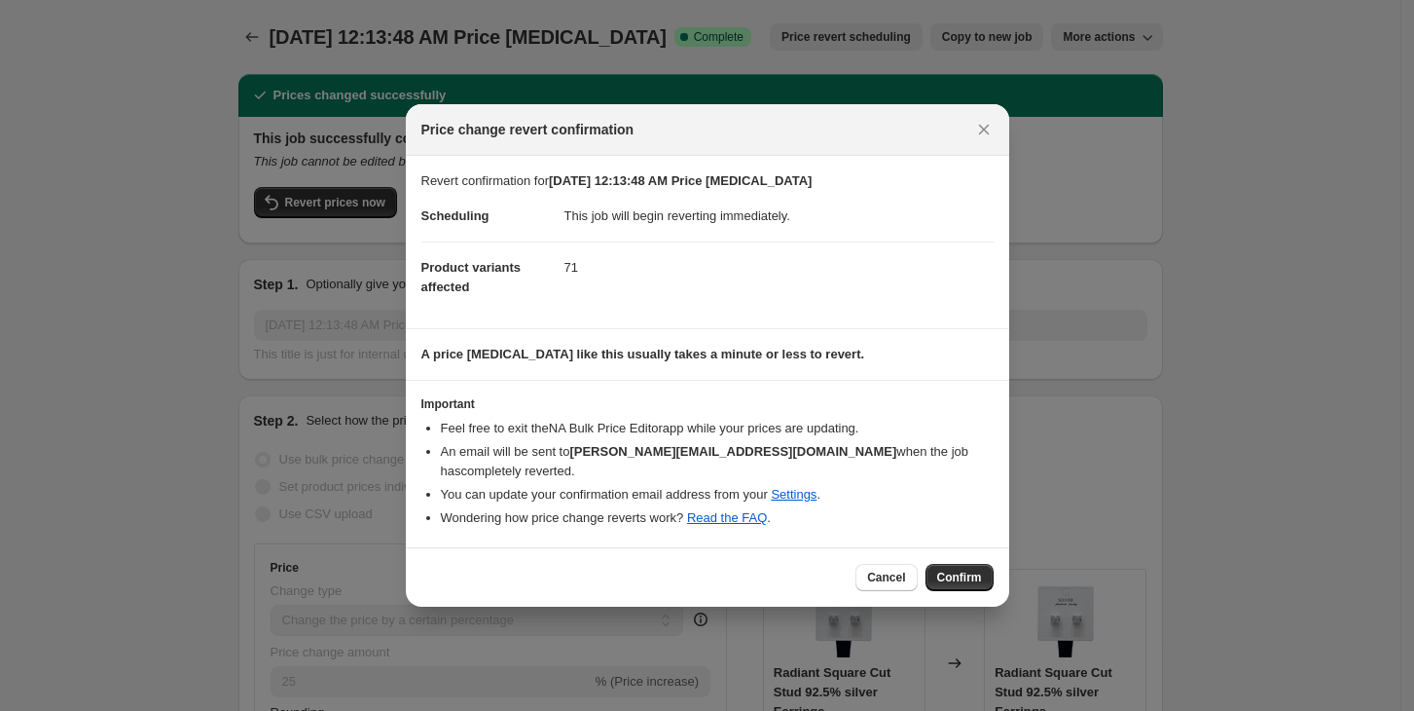 The image size is (1414, 711). Describe the element at coordinates (717, 494) in the screenshot. I see `li: You can update your confirmation email address from your .` at that location.